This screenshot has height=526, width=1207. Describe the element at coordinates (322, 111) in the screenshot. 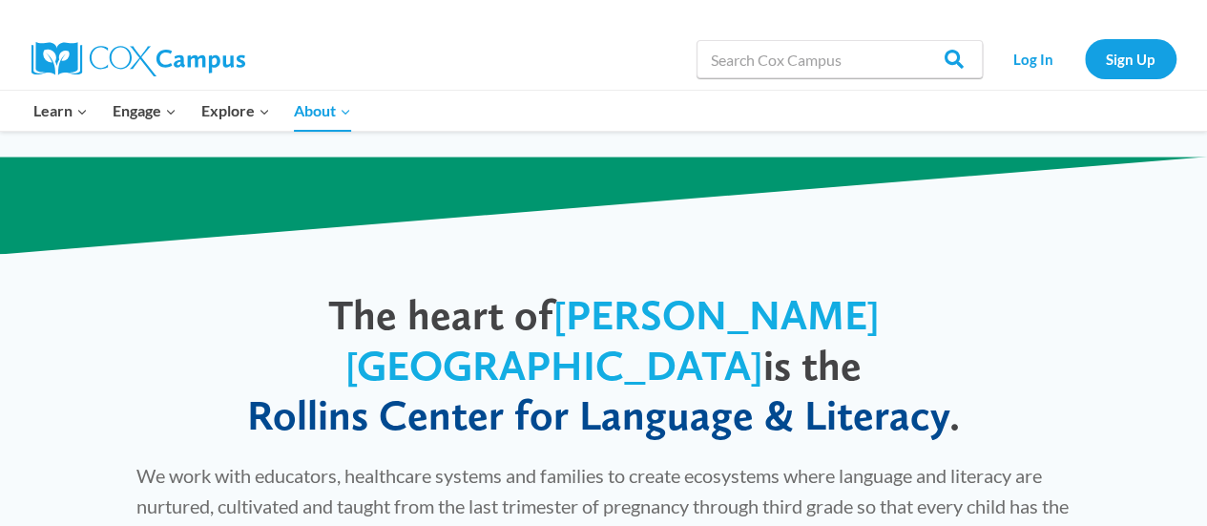

I see `button: Child menu of About` at that location.